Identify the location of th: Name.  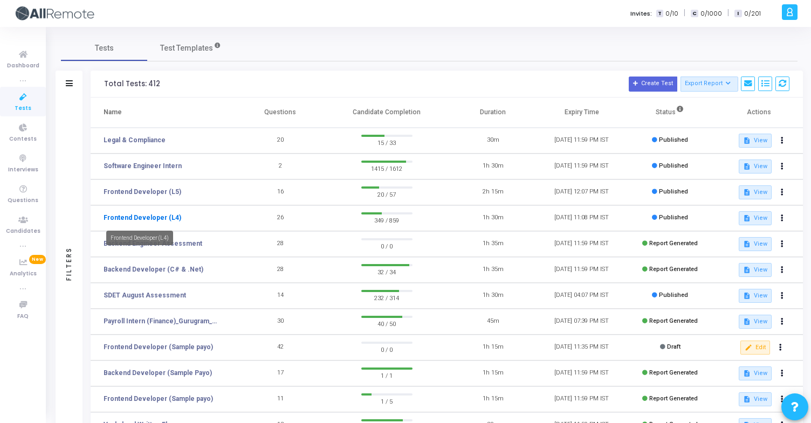
(163, 113).